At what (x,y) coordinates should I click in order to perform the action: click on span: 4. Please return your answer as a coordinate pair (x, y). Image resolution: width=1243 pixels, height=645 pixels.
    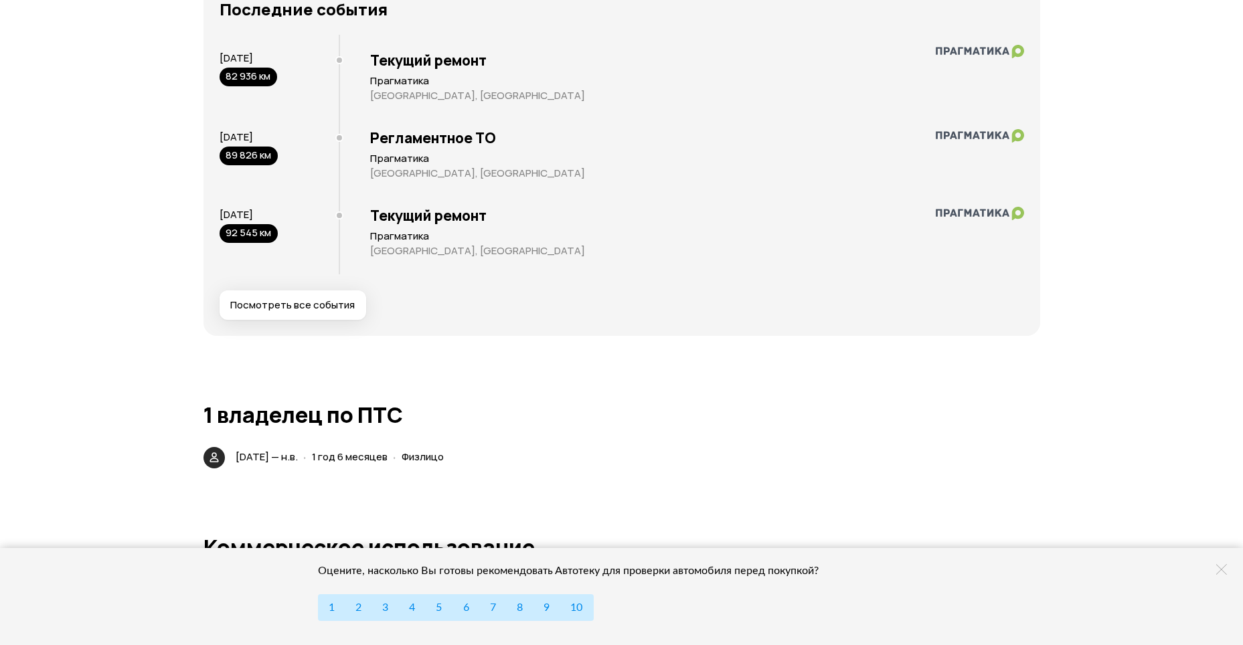
    Looking at the image, I should click on (412, 608).